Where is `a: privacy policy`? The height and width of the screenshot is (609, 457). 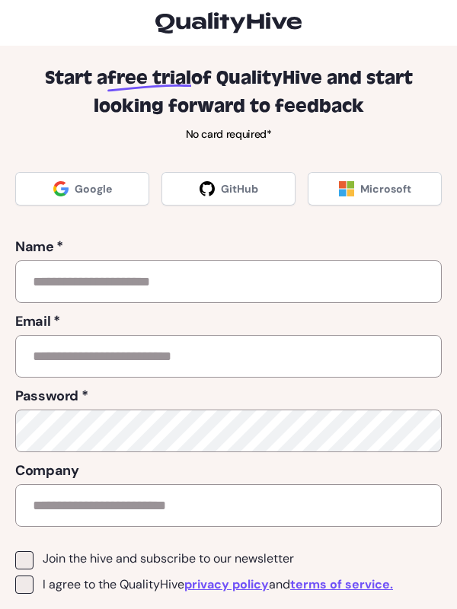
a: privacy policy is located at coordinates (226, 585).